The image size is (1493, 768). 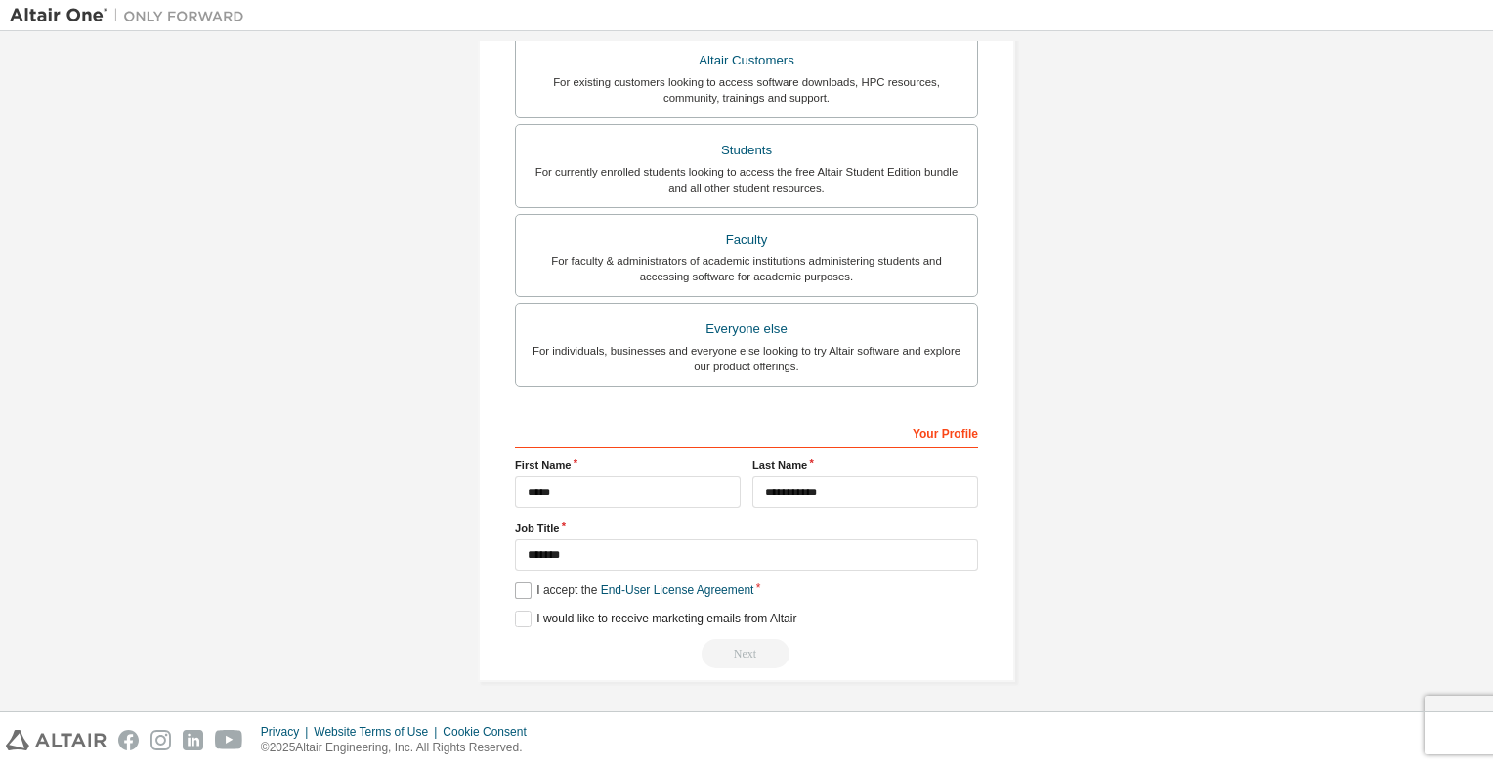 What do you see at coordinates (747, 432) in the screenshot?
I see `div: Your Profile` at bounding box center [747, 432].